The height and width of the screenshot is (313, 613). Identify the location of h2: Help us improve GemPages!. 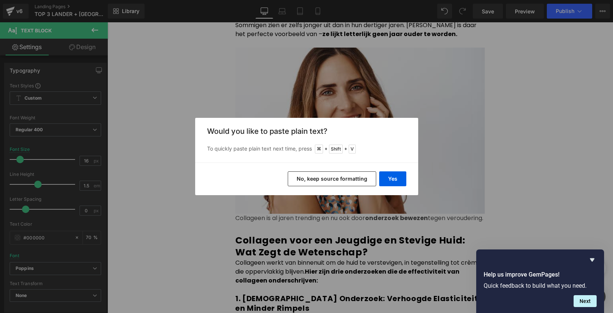
(540, 275).